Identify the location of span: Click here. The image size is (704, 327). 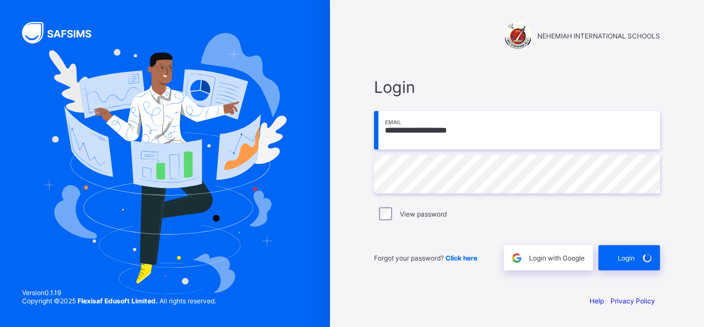
(462, 258).